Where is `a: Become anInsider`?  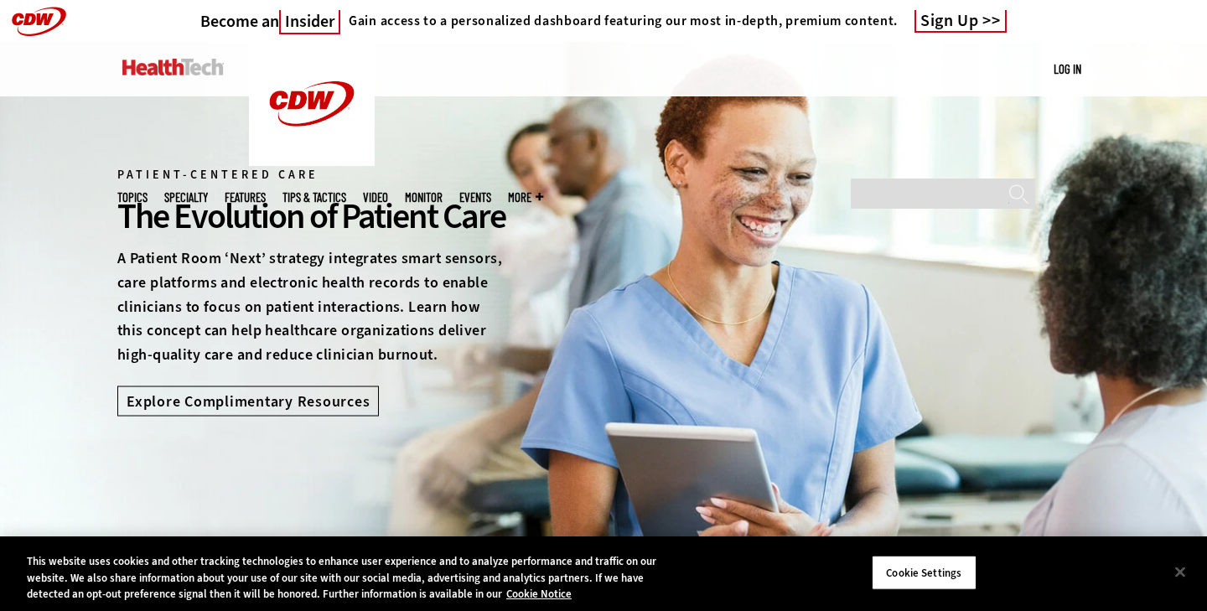
a: Become anInsider is located at coordinates (270, 21).